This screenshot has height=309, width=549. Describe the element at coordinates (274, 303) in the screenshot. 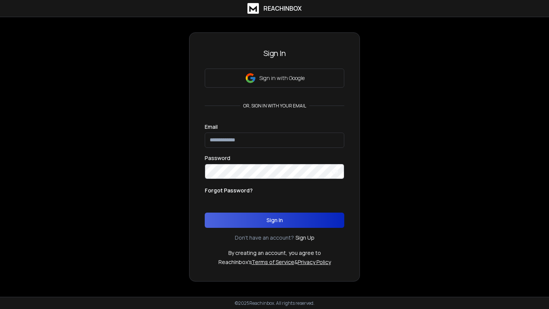

I see `p: © 2025 Reachinbox. All rights reserved.` at that location.